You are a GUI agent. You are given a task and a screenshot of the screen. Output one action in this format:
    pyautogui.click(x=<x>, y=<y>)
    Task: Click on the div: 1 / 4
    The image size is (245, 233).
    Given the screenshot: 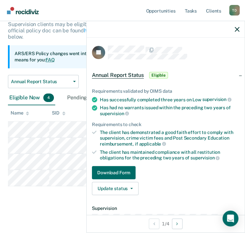 What is the action you would take?
    pyautogui.click(x=166, y=224)
    